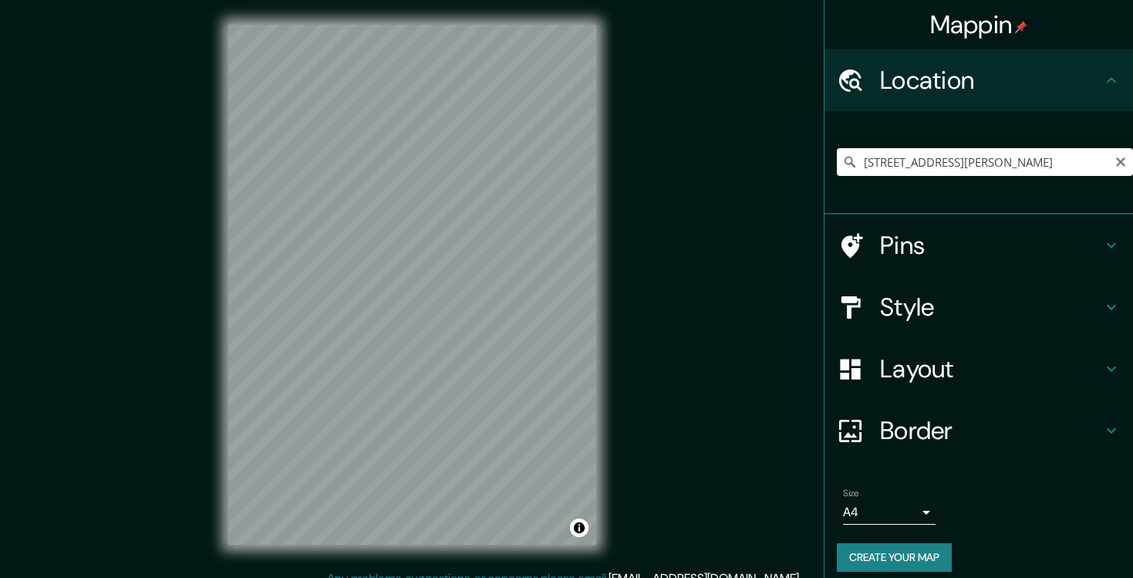  What do you see at coordinates (991, 369) in the screenshot?
I see `h4: Layout` at bounding box center [991, 369].